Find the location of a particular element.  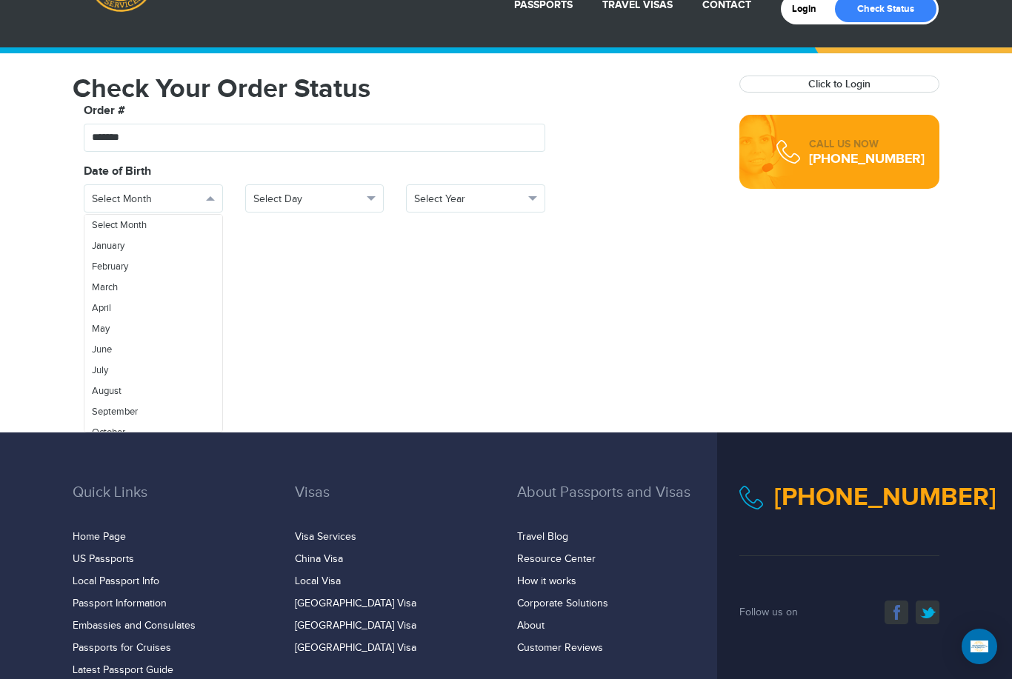

span: August is located at coordinates (107, 391).